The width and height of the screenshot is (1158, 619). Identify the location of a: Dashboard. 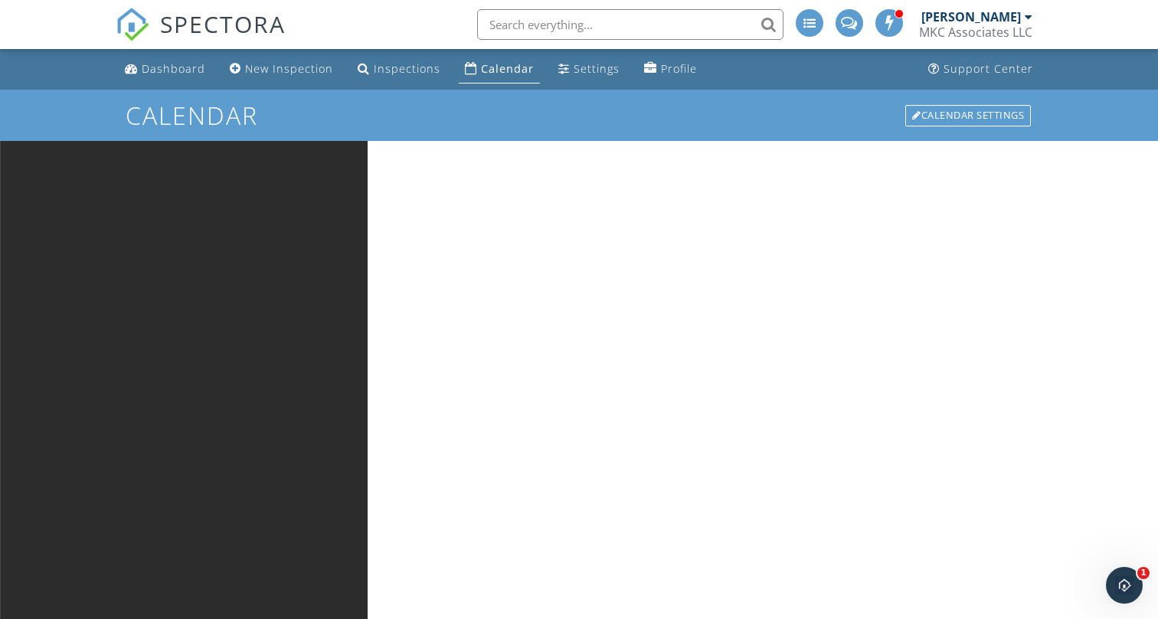
(165, 69).